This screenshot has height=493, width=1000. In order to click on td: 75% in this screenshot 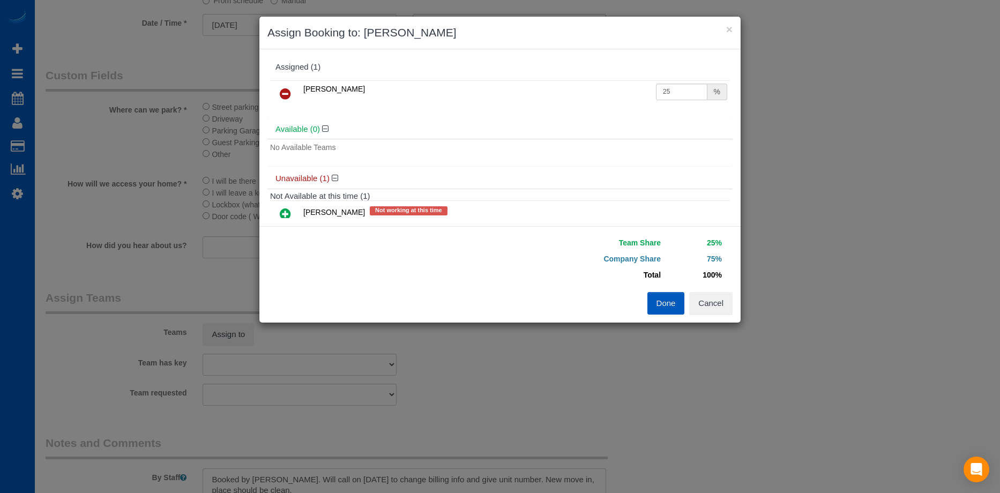, I will do `click(694, 259)`.